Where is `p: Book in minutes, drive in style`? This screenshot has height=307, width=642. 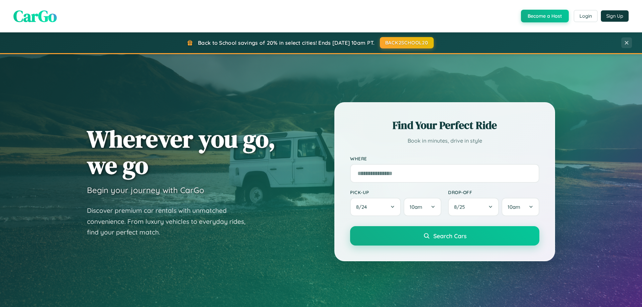
p: Book in minutes, drive in style is located at coordinates (445, 141).